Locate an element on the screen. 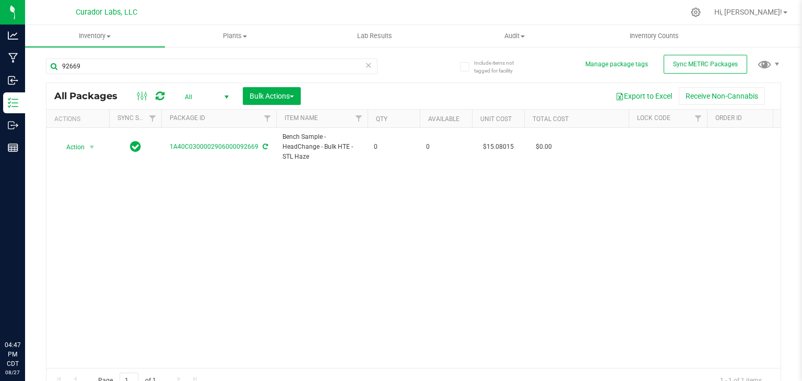  button: Manage package tags is located at coordinates (617, 64).